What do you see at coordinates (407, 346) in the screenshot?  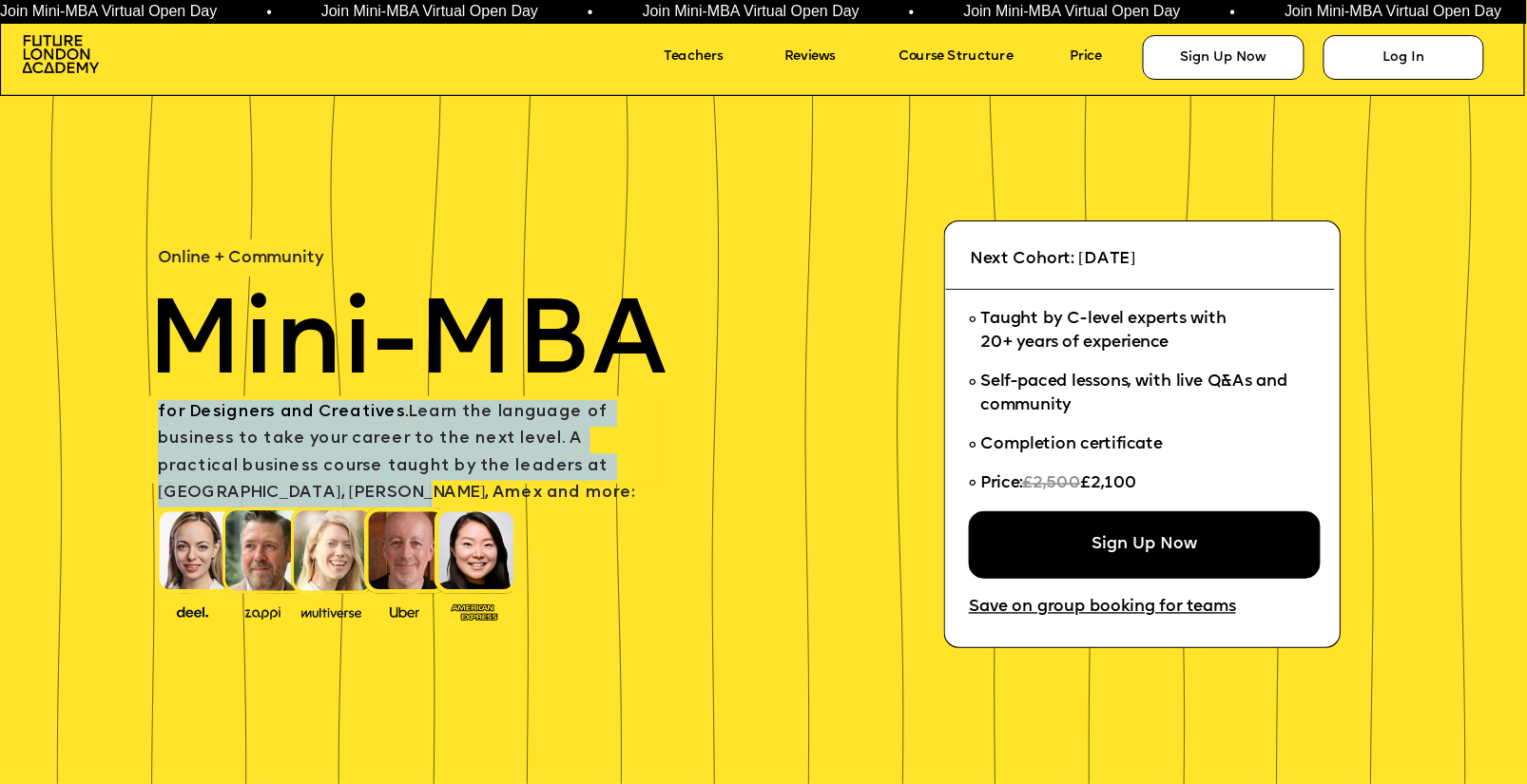 I see `span: Mini-MBA` at bounding box center [407, 346].